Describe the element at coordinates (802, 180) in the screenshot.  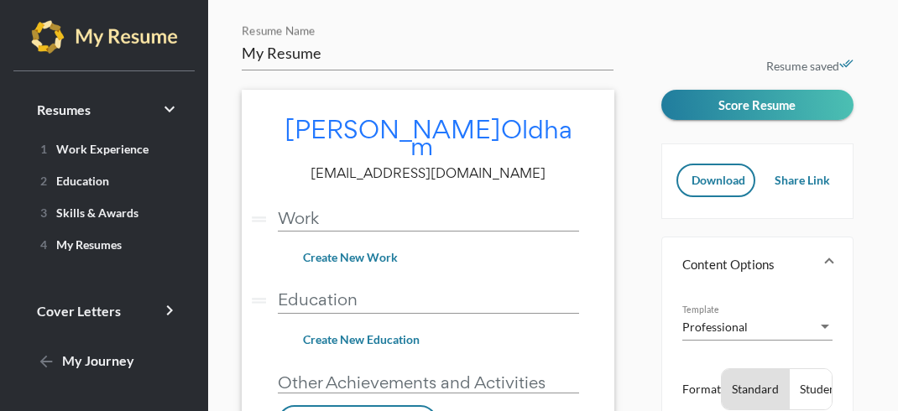
I see `span: Share Link` at that location.